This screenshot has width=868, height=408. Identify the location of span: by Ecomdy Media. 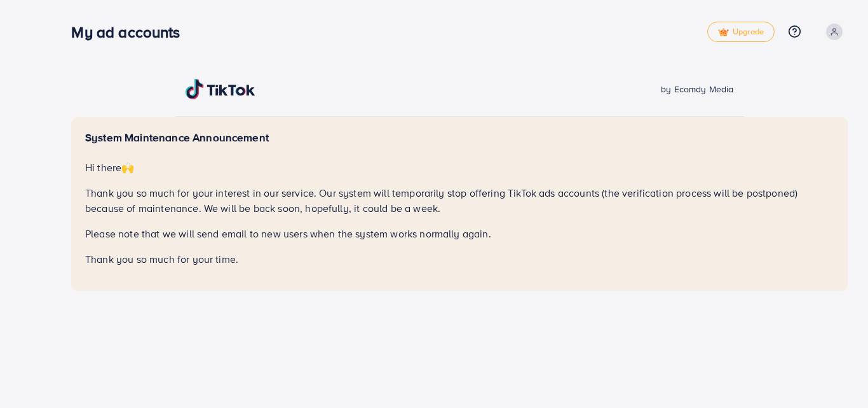
(697, 89).